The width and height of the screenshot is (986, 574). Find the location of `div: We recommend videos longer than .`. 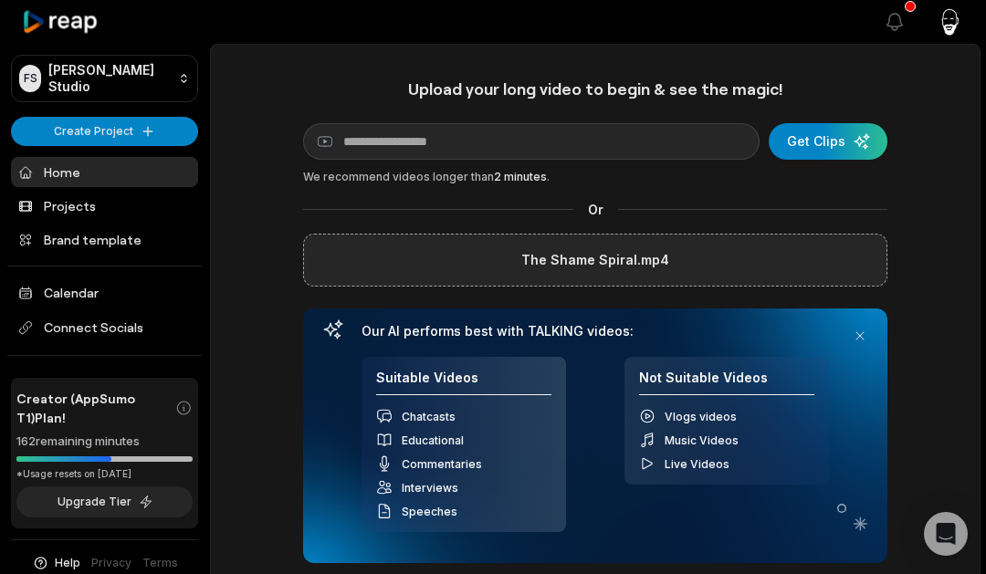

div: We recommend videos longer than . is located at coordinates (595, 177).